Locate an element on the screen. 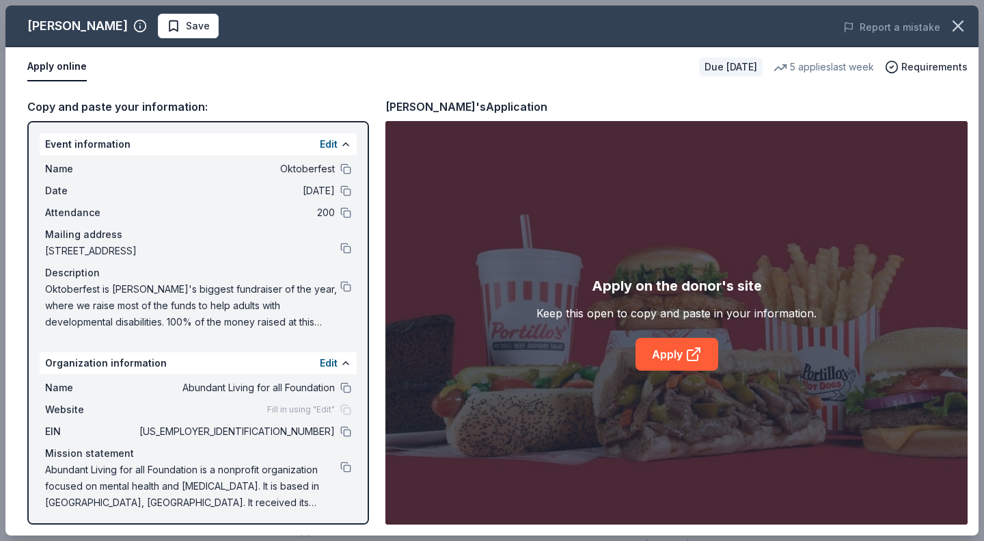 This screenshot has width=984, height=541. span: Website is located at coordinates (91, 409).